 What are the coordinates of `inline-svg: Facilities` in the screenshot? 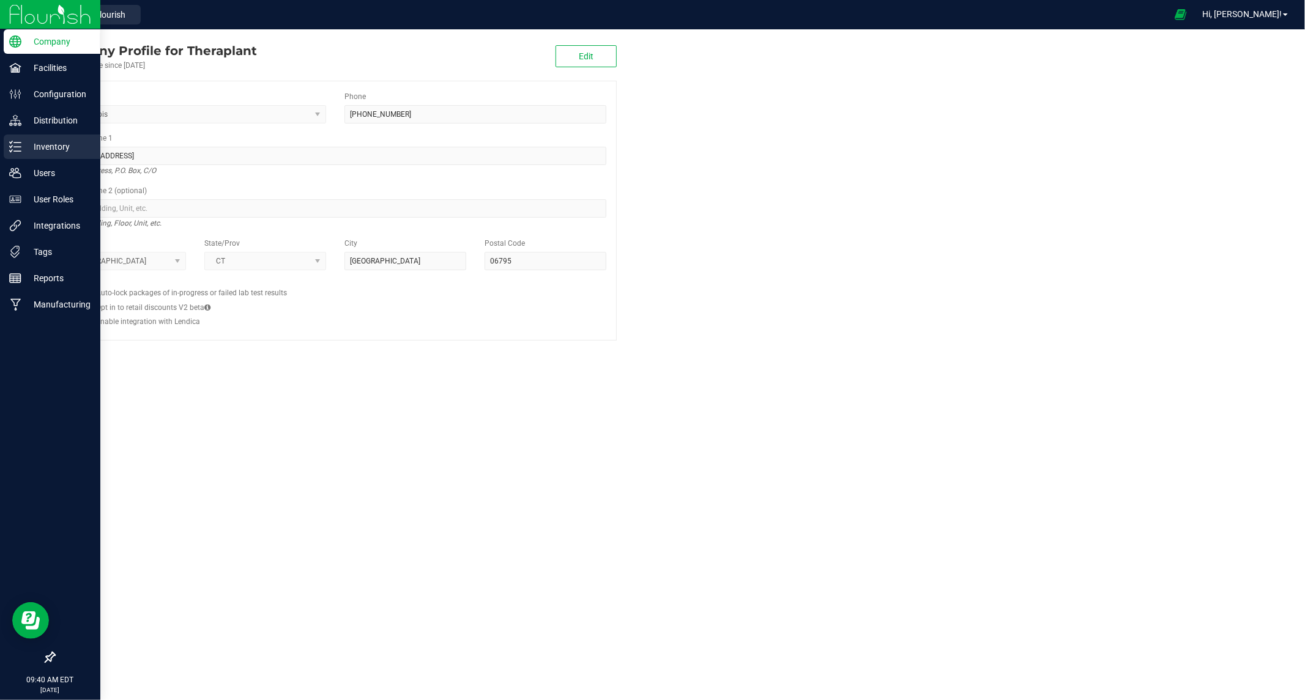 It's located at (15, 68).